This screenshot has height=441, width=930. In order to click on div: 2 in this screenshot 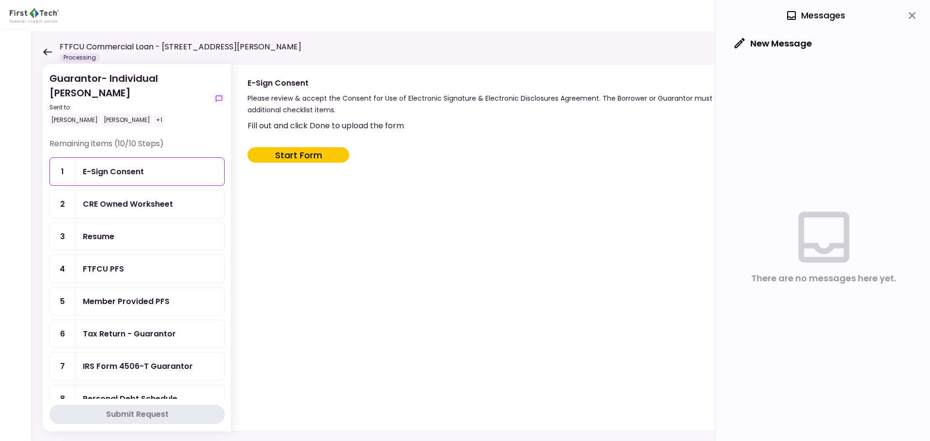, I will do `click(62, 204)`.